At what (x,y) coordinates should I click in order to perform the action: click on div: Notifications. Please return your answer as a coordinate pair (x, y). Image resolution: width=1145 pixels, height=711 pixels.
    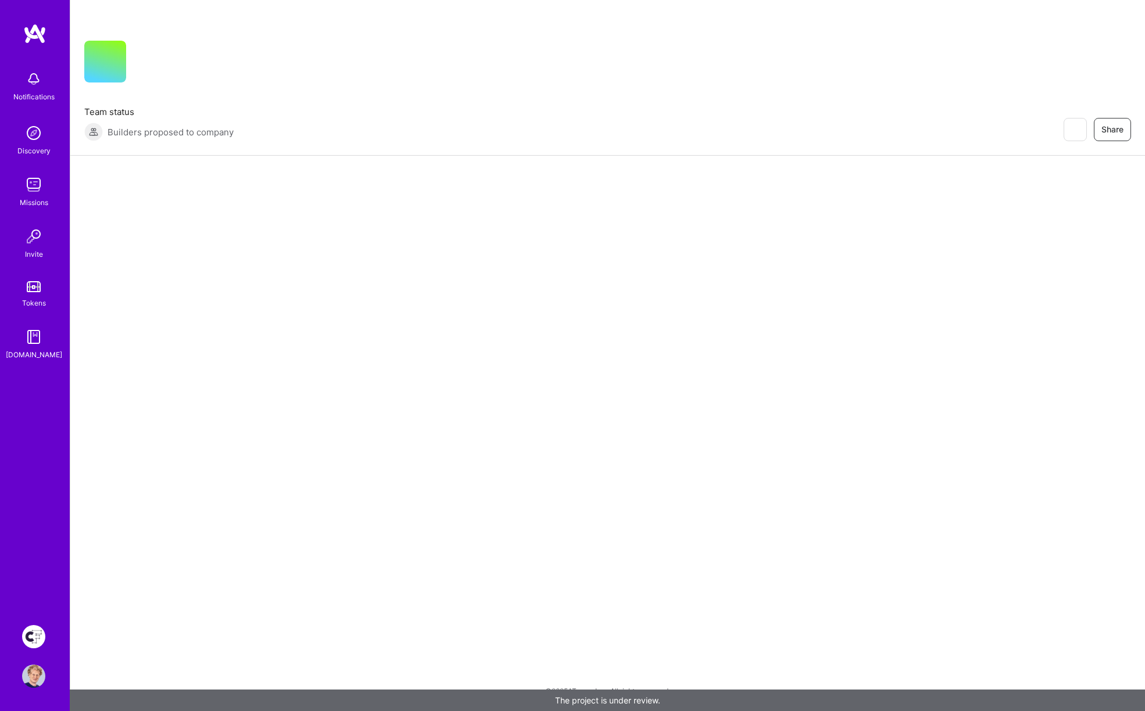
    Looking at the image, I should click on (34, 96).